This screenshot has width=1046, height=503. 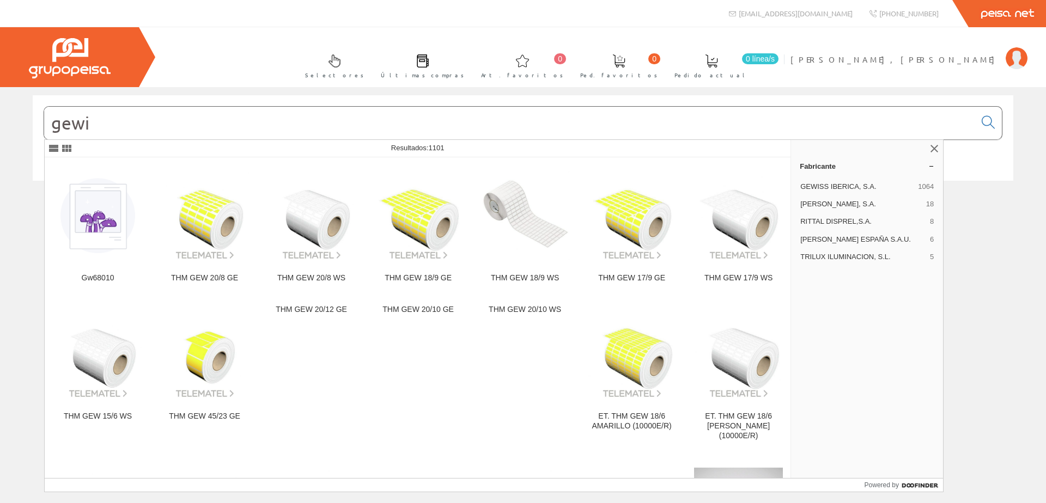 What do you see at coordinates (619, 75) in the screenshot?
I see `span: Ped. favoritos` at bounding box center [619, 75].